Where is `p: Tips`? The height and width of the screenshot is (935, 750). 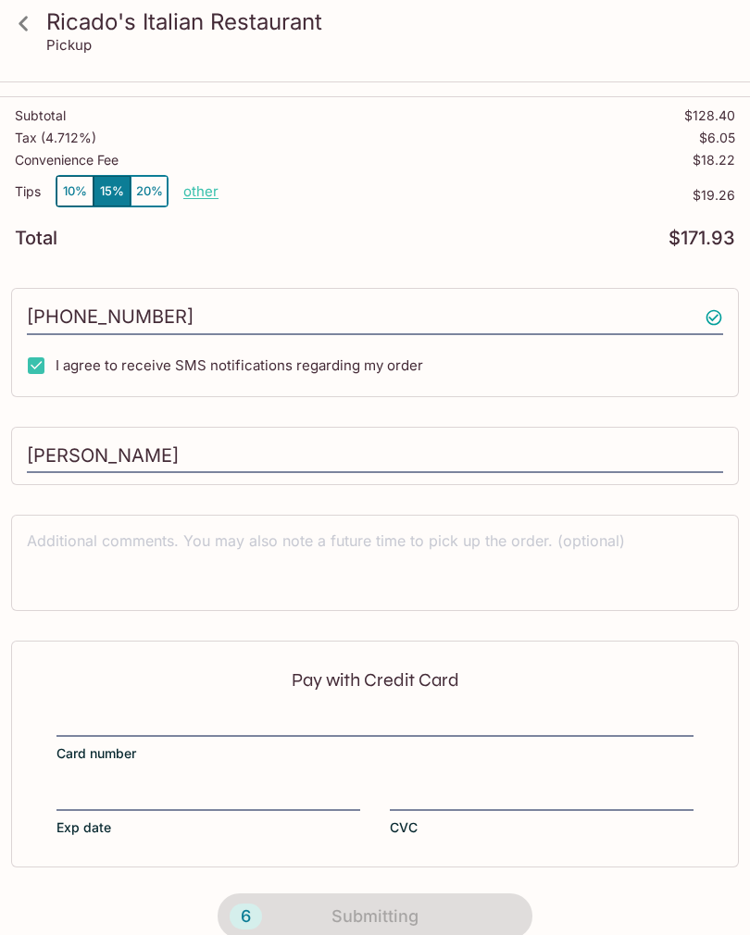 p: Tips is located at coordinates (28, 192).